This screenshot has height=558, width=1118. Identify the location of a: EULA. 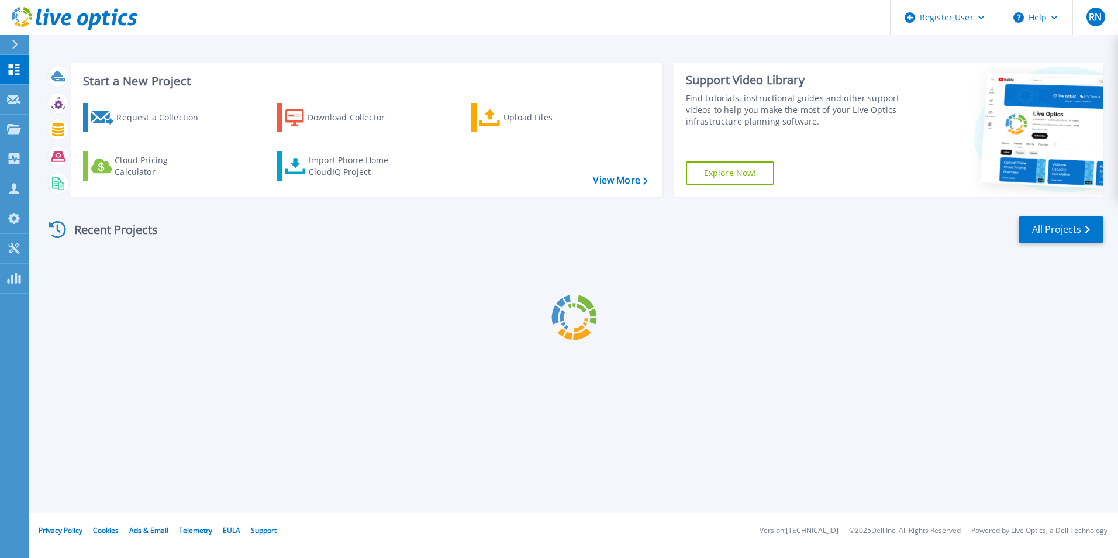
(232, 530).